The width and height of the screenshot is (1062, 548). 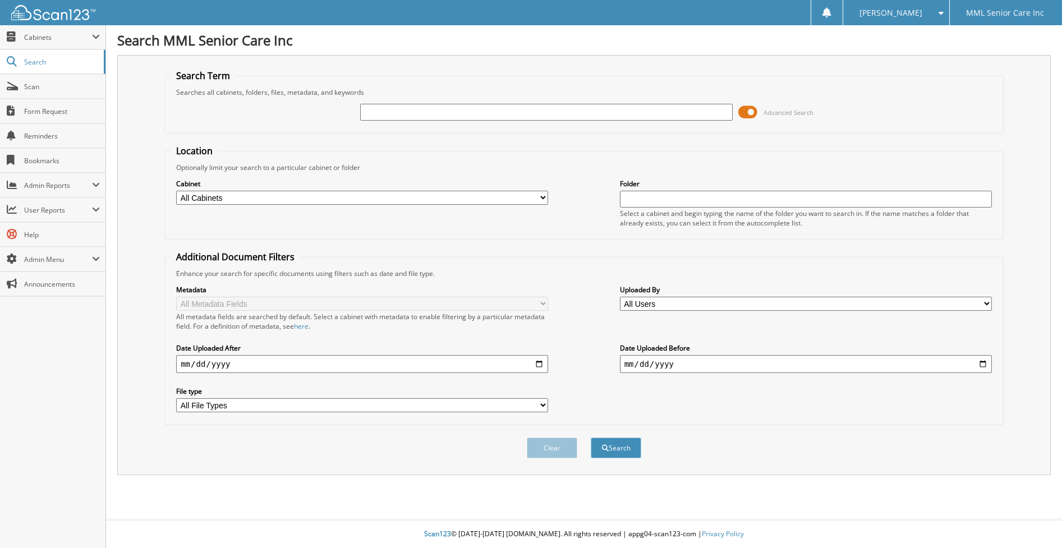 What do you see at coordinates (805, 348) in the screenshot?
I see `label: Date Uploaded Before` at bounding box center [805, 348].